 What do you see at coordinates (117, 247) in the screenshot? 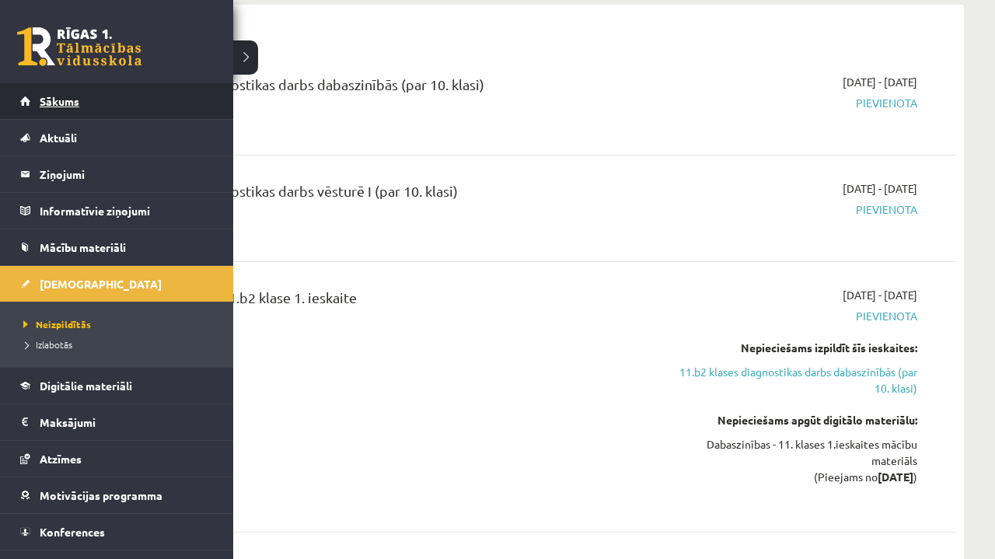
I see `a: Mācību materiāli` at bounding box center [117, 247].